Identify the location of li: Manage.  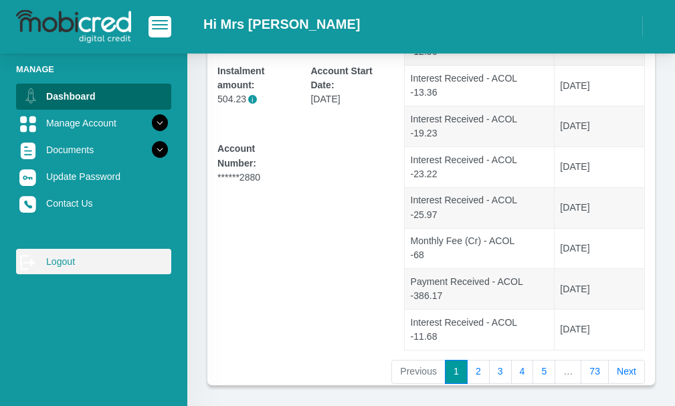
(94, 69).